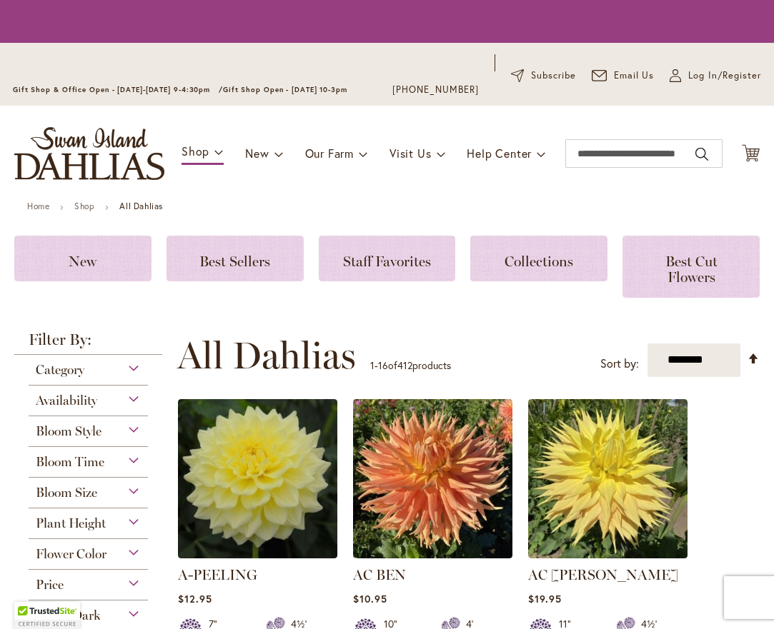 This screenshot has height=629, width=774. What do you see at coordinates (329, 153) in the screenshot?
I see `span: Our Farm` at bounding box center [329, 153].